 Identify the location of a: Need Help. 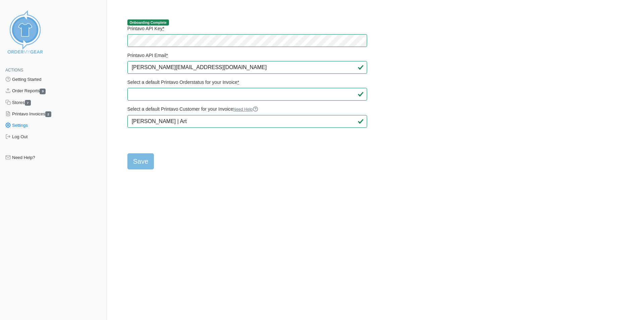
(246, 109).